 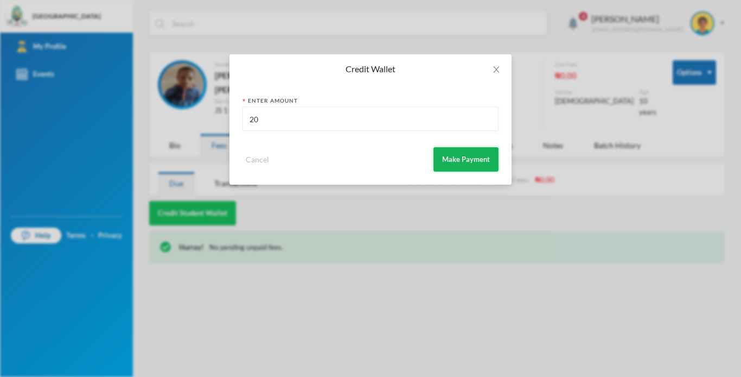 What do you see at coordinates (371, 100) in the screenshot?
I see `div: Enter Amount` at bounding box center [371, 100].